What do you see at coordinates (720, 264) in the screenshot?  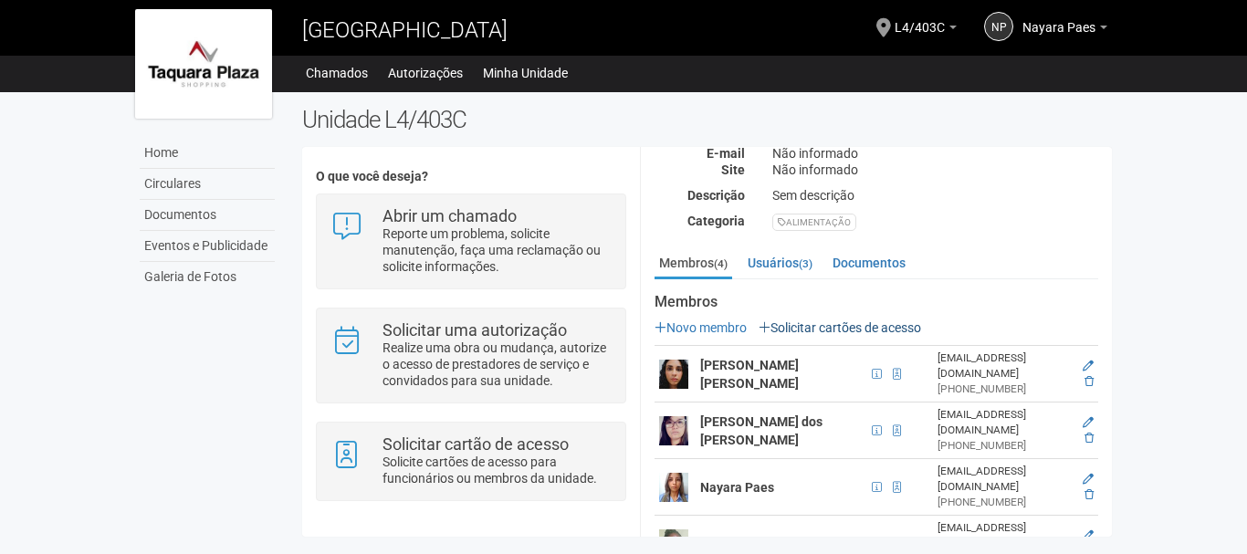 I see `small: (4)` at bounding box center [720, 264].